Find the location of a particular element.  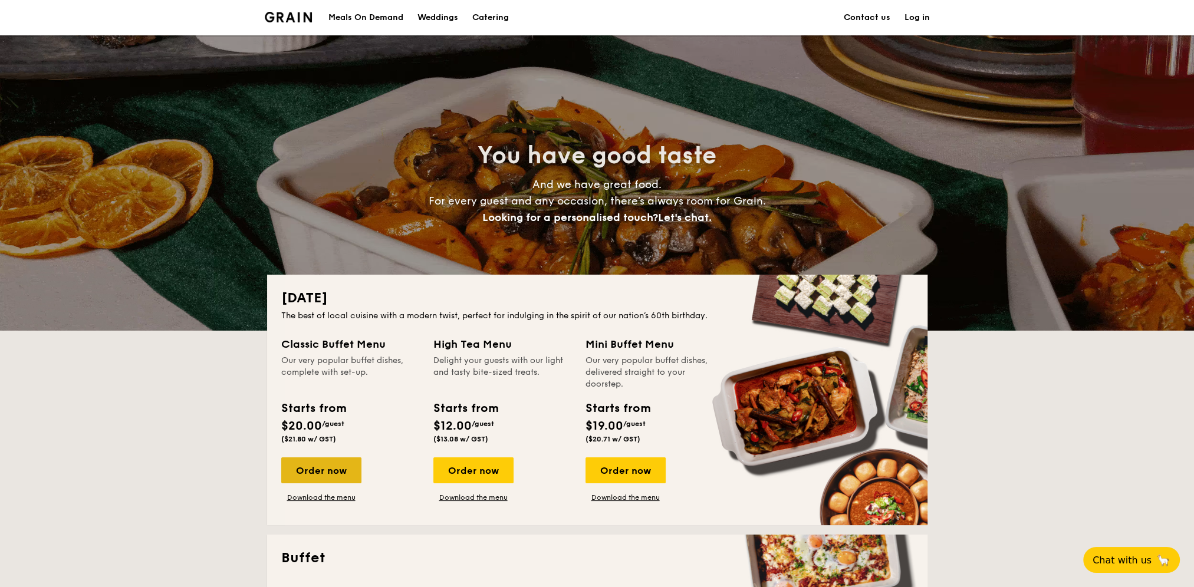

span: $12.00 is located at coordinates (452, 426).